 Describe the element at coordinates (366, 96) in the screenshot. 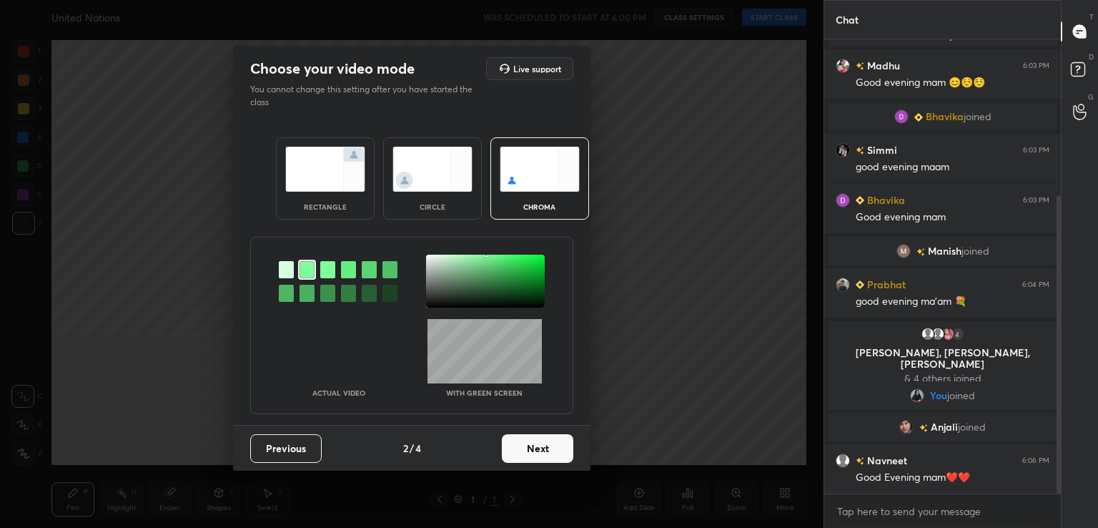

I see `p: You cannot change this setting after you have started the class` at that location.